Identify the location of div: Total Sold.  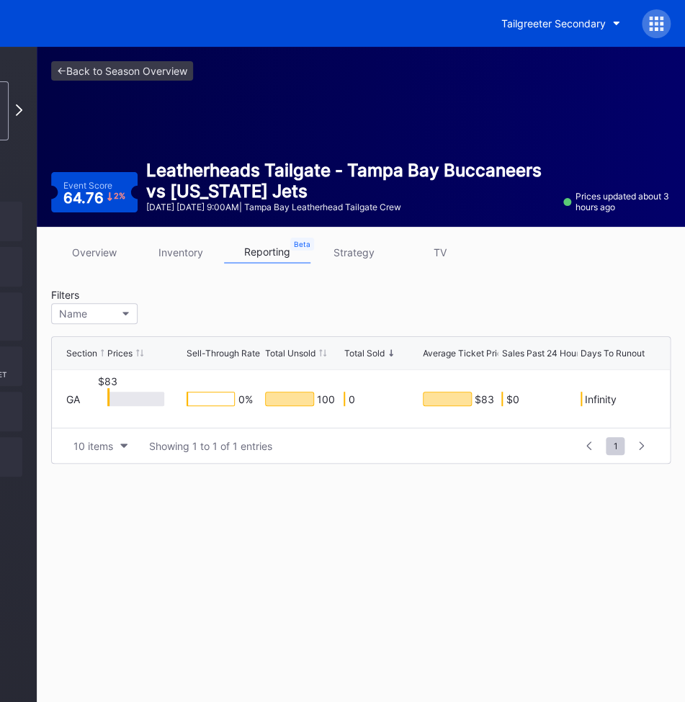
(364, 353).